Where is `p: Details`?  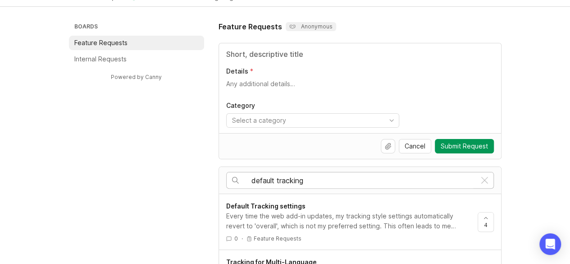
p: Details is located at coordinates (237, 71).